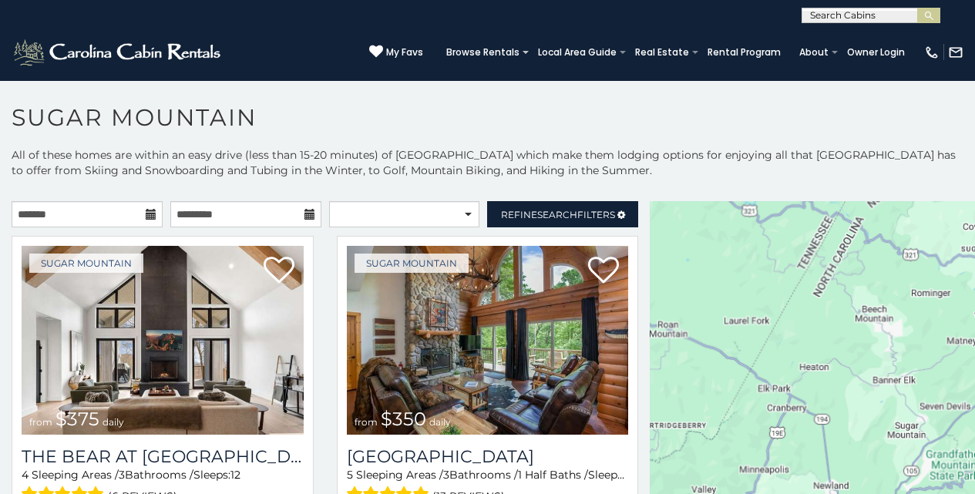  Describe the element at coordinates (558, 214) in the screenshot. I see `span: Refine Filters` at that location.